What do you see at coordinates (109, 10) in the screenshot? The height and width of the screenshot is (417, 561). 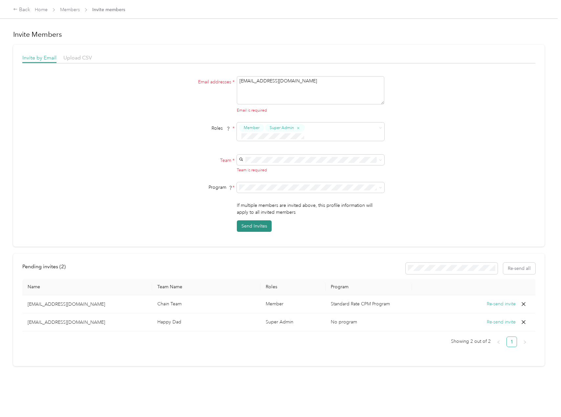 I see `span: Invite members` at bounding box center [109, 10].